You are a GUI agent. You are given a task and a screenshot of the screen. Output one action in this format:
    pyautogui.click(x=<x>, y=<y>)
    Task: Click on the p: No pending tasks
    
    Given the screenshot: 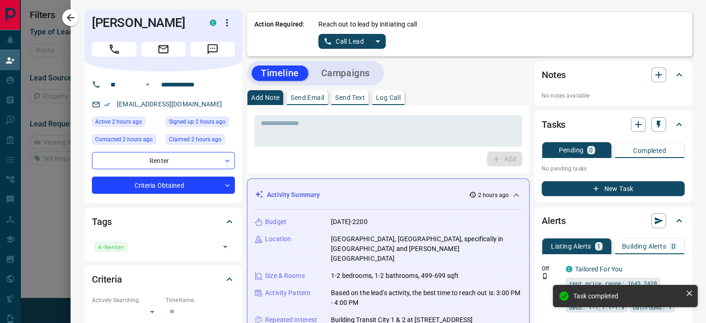 What is the action you would take?
    pyautogui.click(x=613, y=168)
    